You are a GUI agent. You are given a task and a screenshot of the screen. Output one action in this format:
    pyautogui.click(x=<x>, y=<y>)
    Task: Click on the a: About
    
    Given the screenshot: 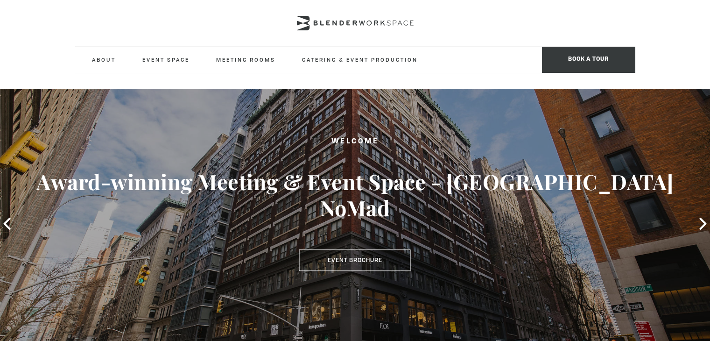 What is the action you would take?
    pyautogui.click(x=104, y=59)
    